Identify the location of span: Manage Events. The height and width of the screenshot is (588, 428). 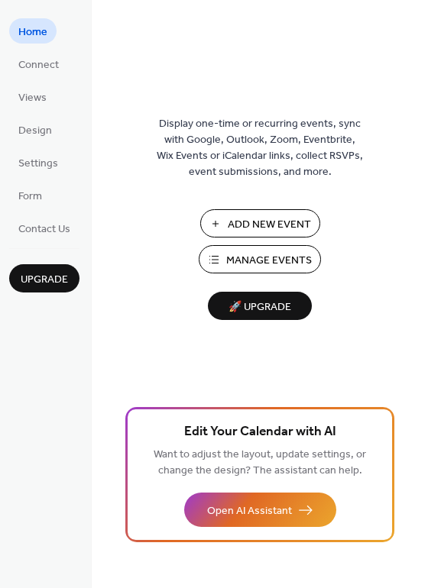
(269, 261).